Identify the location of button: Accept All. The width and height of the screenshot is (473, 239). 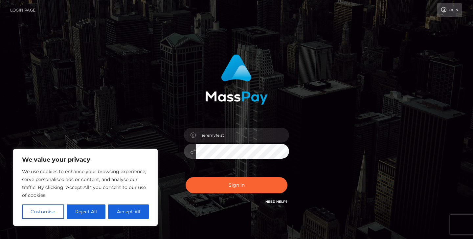
(129, 211).